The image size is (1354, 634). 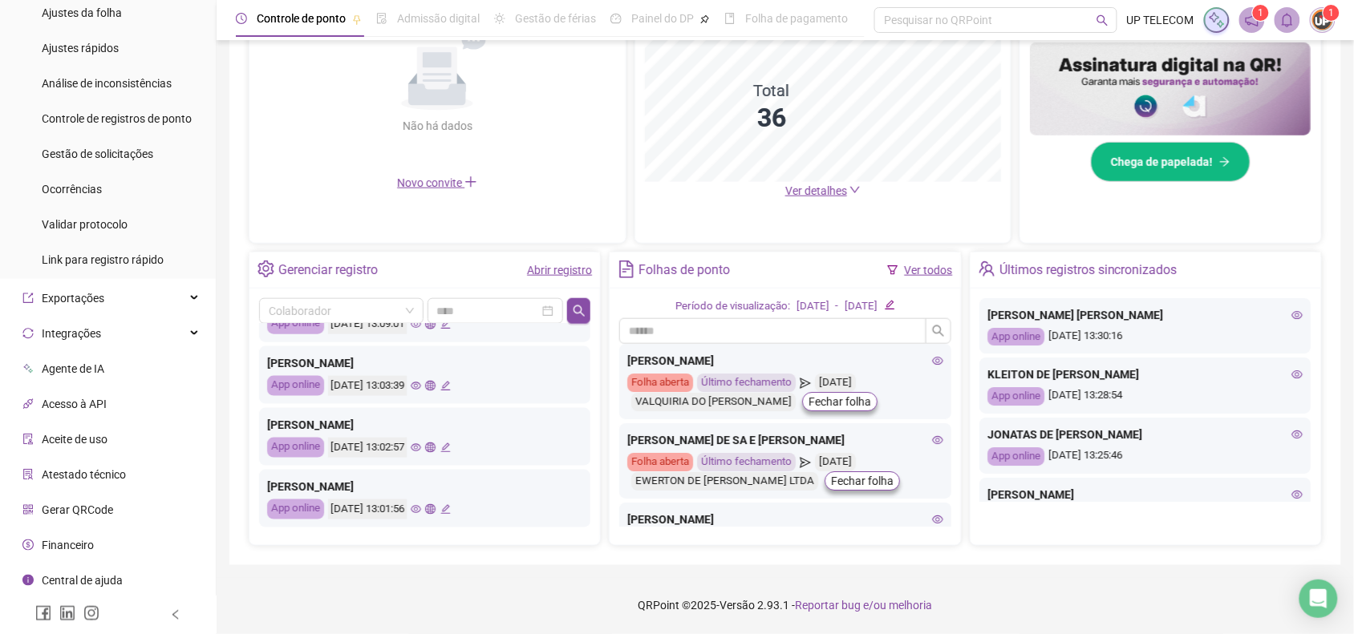 What do you see at coordinates (1161, 20) in the screenshot?
I see `span: UP TELECOM` at bounding box center [1161, 20].